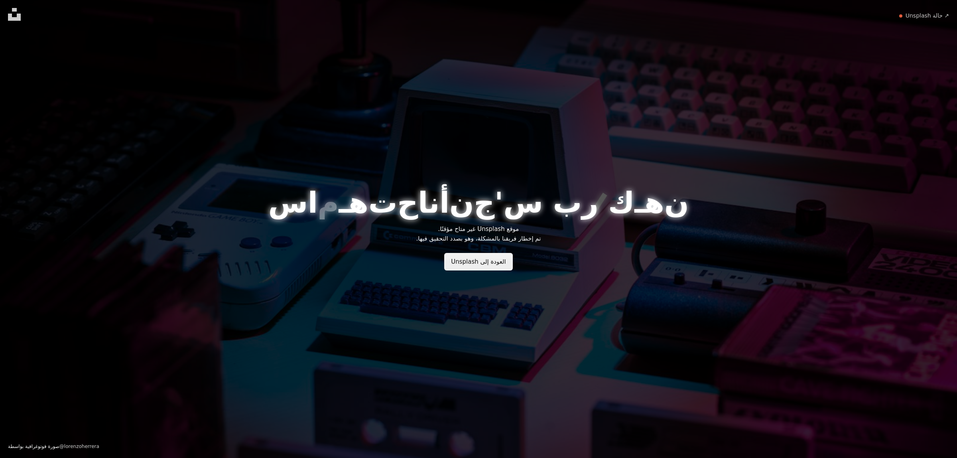 This screenshot has width=957, height=458. Describe the element at coordinates (79, 446) in the screenshot. I see `a: @lorenzoherrera` at that location.